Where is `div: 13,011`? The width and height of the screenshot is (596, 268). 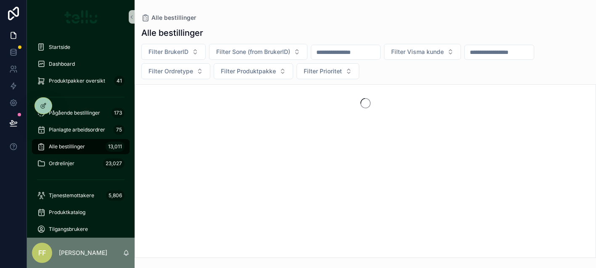
div: 13,011 is located at coordinates (115, 146).